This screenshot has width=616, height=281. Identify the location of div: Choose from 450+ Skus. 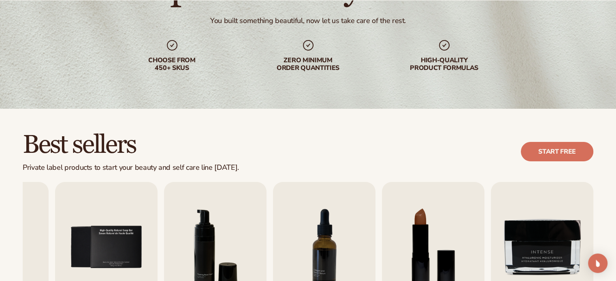
(172, 64).